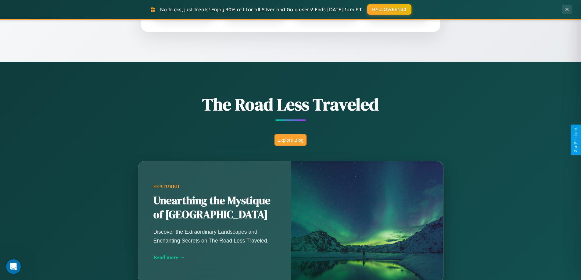 This screenshot has width=581, height=280. What do you see at coordinates (290, 140) in the screenshot?
I see `button: Explore Blog` at bounding box center [290, 140].